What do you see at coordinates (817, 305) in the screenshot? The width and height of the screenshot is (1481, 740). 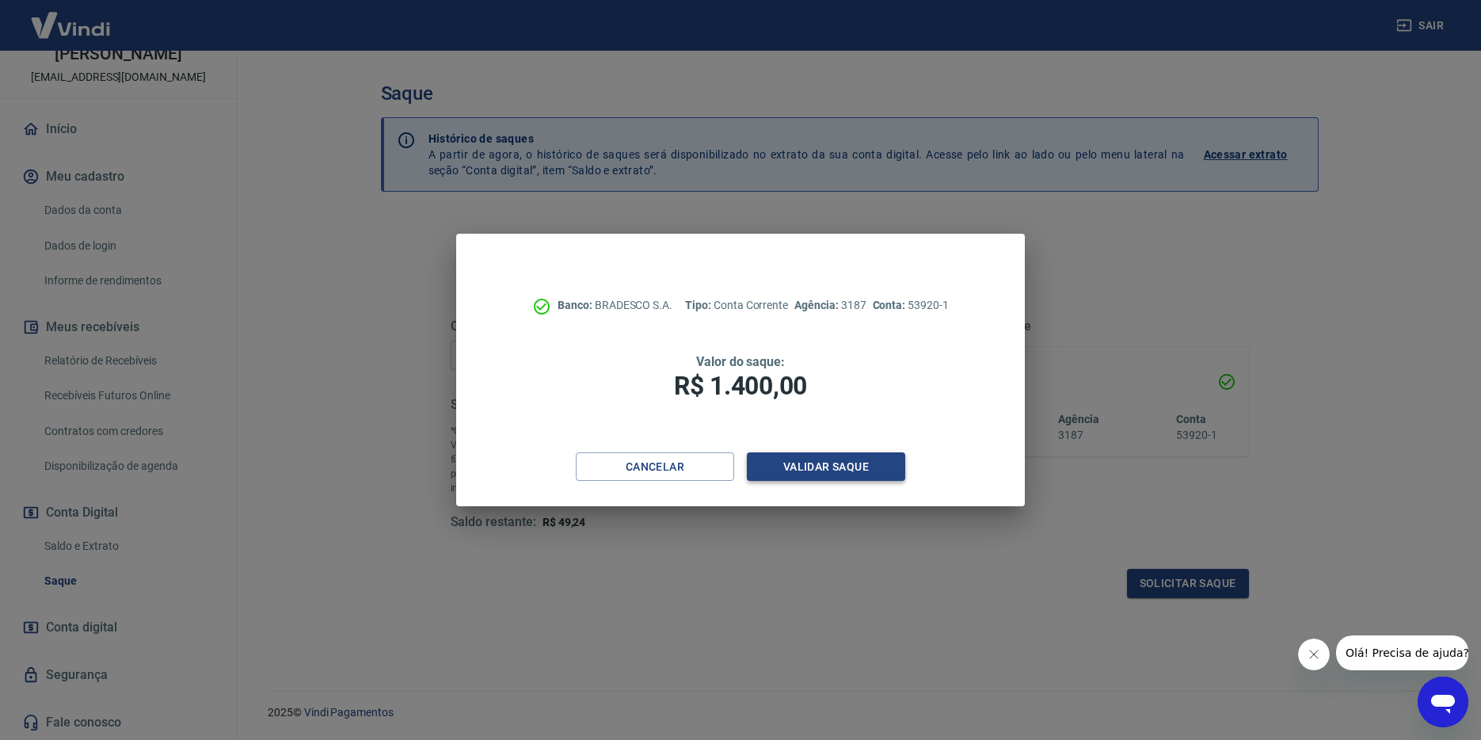 I see `span: Agência:` at bounding box center [817, 305].